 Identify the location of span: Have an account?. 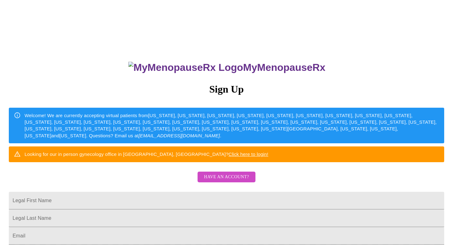
(226, 177).